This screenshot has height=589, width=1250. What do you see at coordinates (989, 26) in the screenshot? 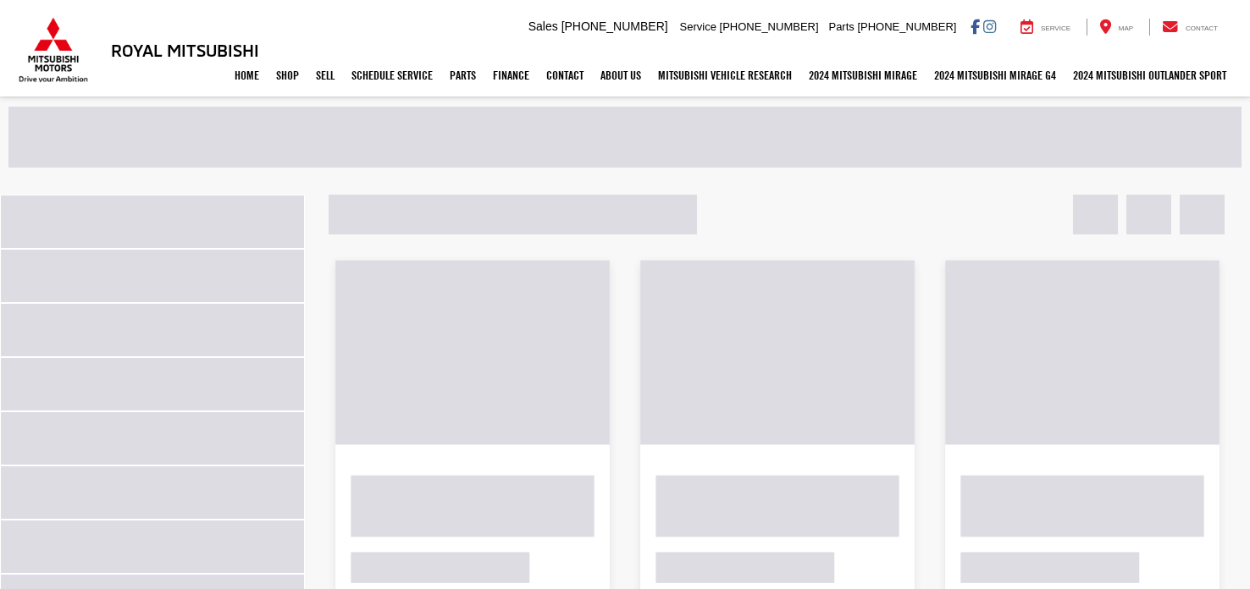
I see `a: Instagram: Click to visit our Instagram page` at bounding box center [989, 26].